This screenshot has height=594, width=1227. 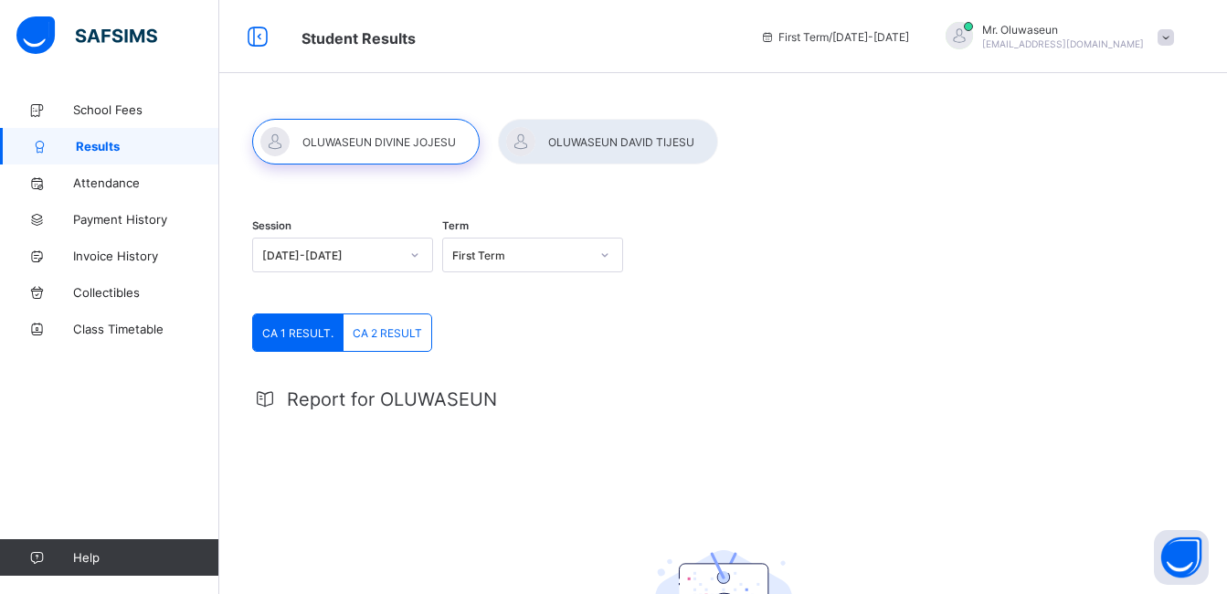 I want to click on span: Attendance, so click(x=146, y=183).